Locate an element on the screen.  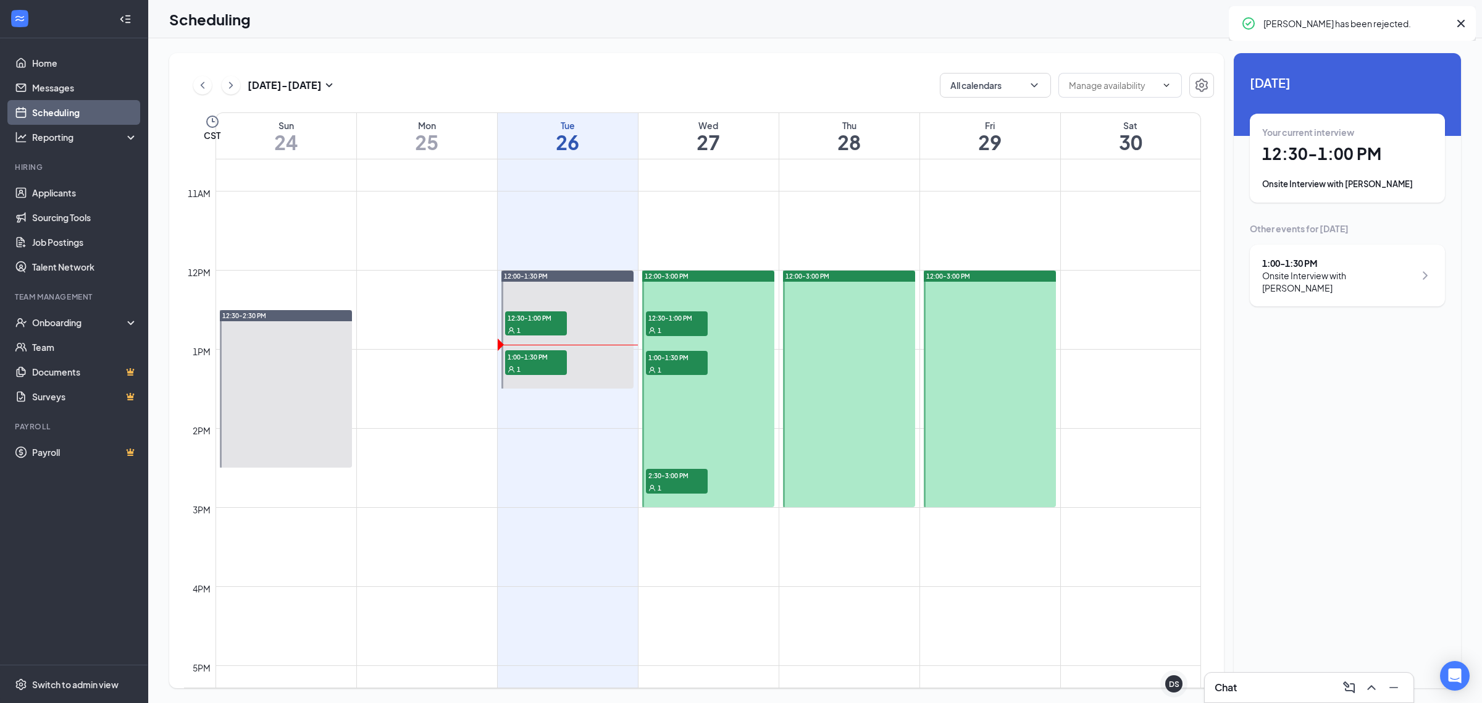
a: PayrollCrown is located at coordinates (85, 452).